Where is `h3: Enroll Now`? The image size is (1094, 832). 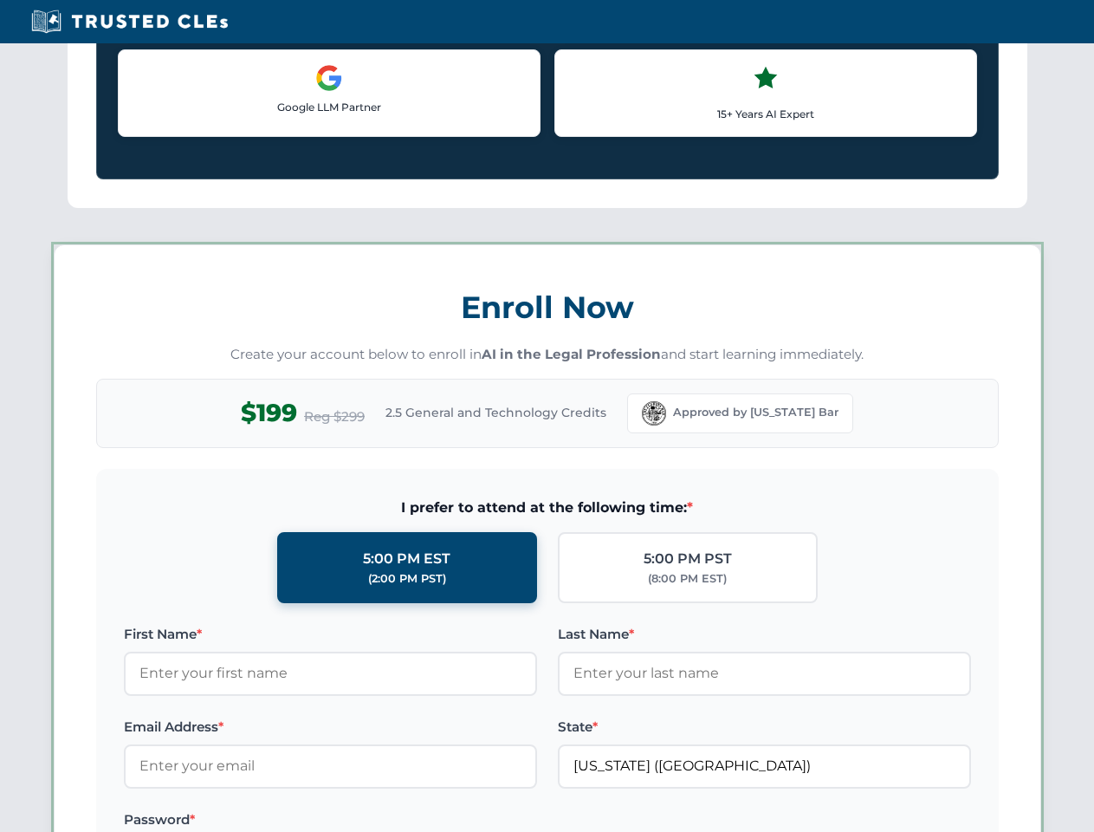
h3: Enroll Now is located at coordinates (548, 307).